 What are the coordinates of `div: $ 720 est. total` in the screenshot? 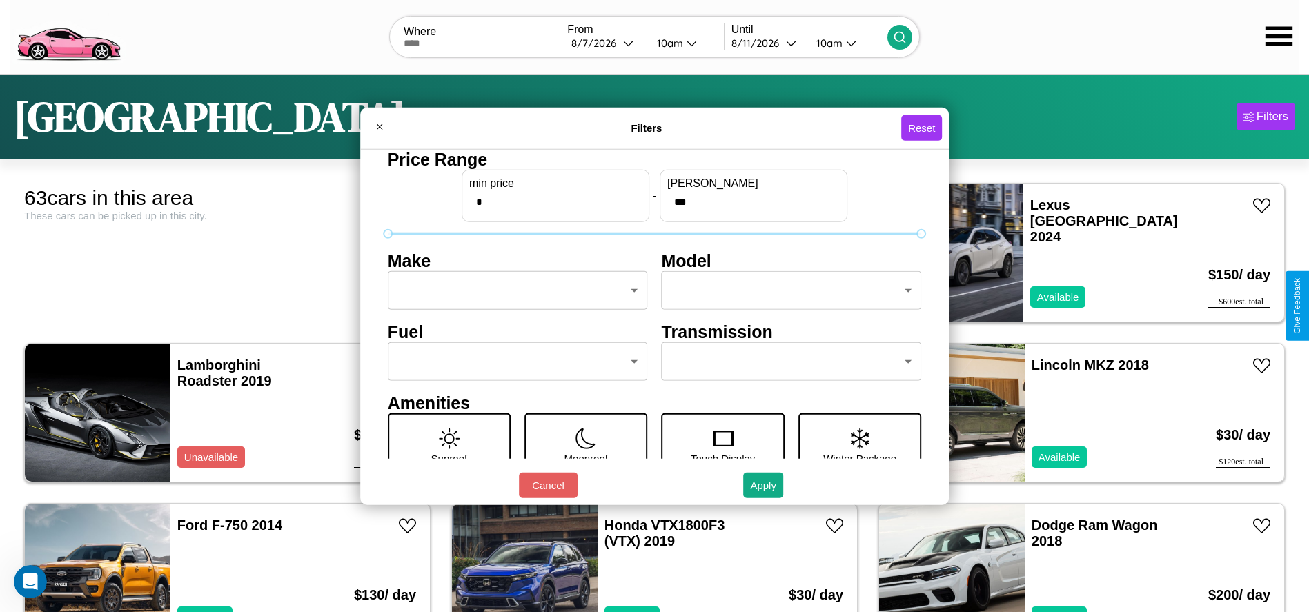 It's located at (385, 462).